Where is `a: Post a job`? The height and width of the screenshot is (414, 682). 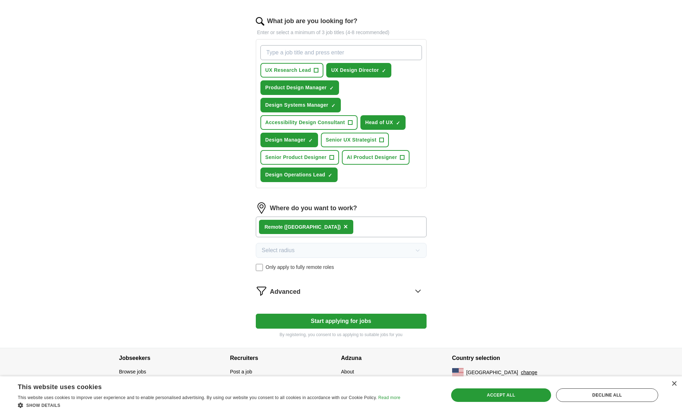 a: Post a job is located at coordinates (241, 372).